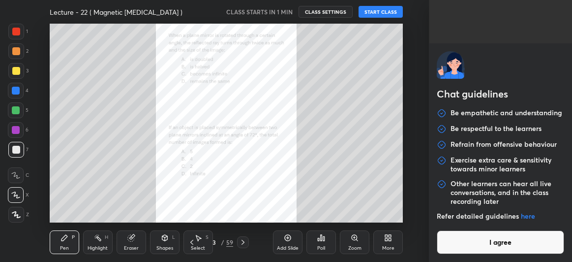 This screenshot has height=262, width=572. What do you see at coordinates (388, 248) in the screenshot?
I see `div: More` at bounding box center [388, 248].